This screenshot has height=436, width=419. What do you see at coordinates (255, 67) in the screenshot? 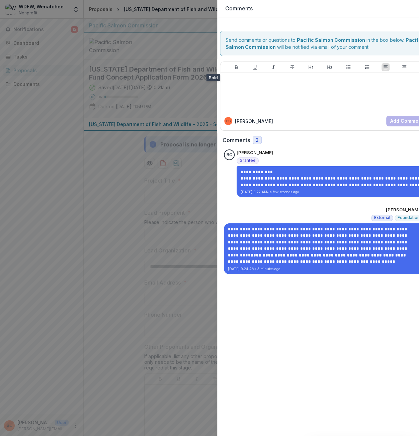
I see `button: Underline` at bounding box center [255, 67].